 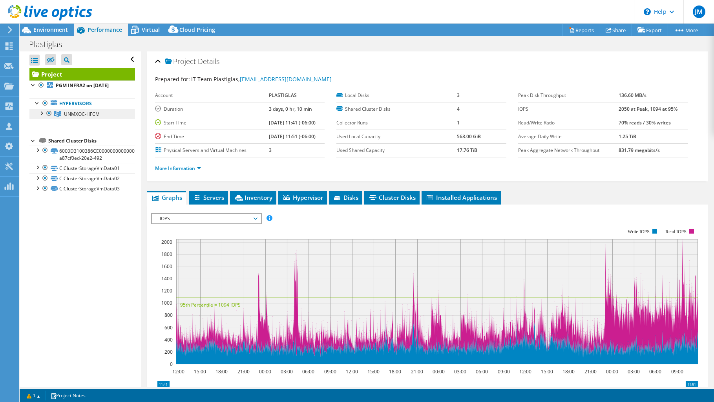 What do you see at coordinates (82, 114) in the screenshot?
I see `span: UNMXOC-HFCM` at bounding box center [82, 114].